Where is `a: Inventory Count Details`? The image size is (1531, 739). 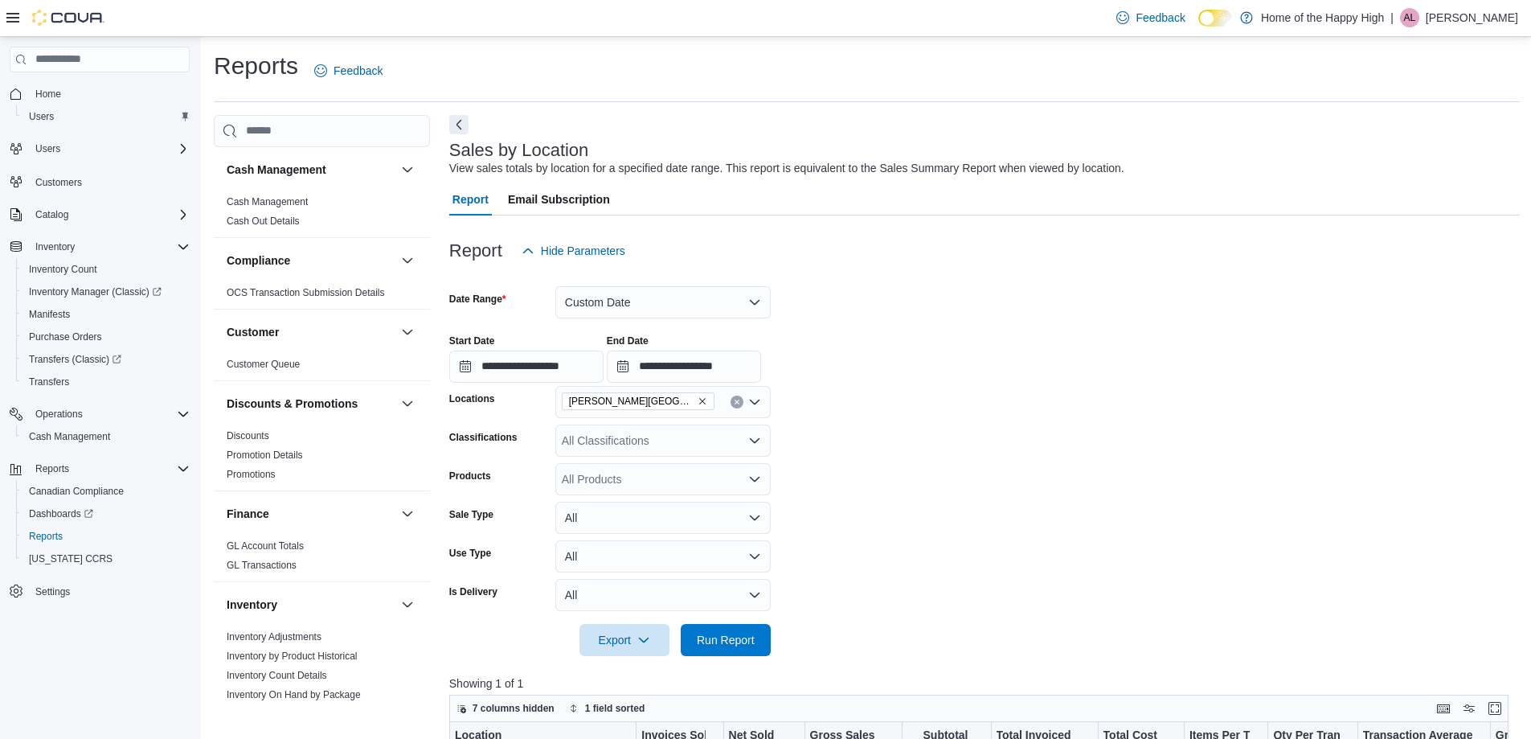 a: Inventory Count Details is located at coordinates (277, 675).